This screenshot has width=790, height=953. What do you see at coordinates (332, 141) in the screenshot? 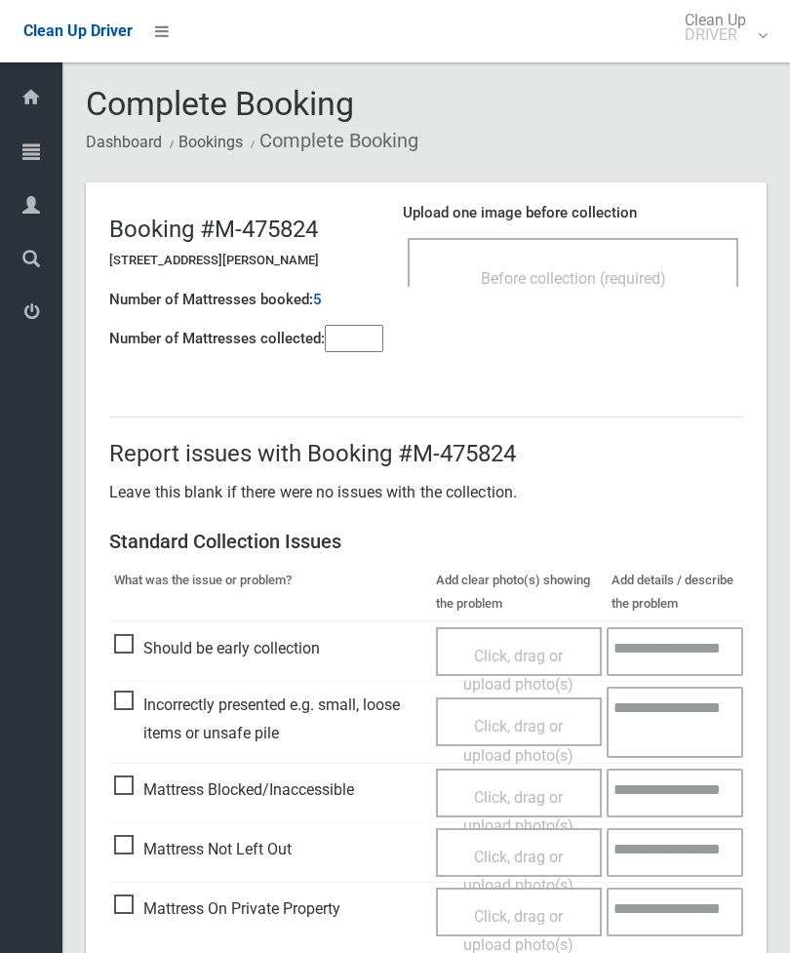
I see `li: Complete Booking` at bounding box center [332, 141].